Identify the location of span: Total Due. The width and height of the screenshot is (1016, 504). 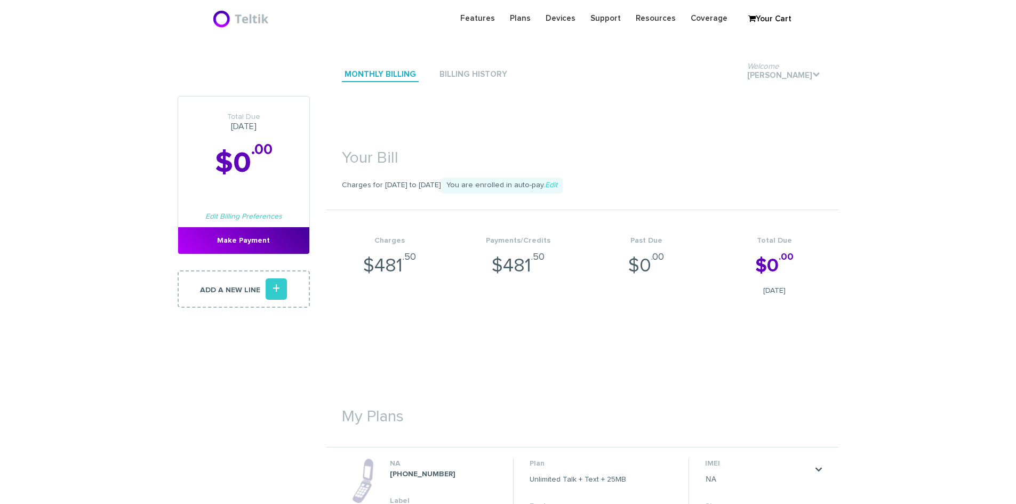
(244, 117).